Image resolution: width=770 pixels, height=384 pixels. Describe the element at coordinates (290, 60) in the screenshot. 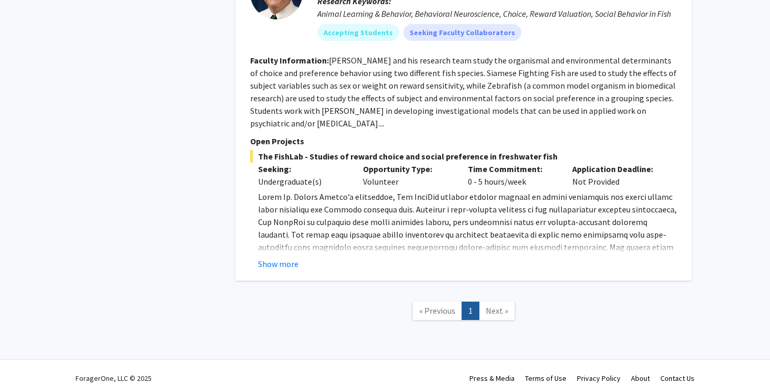

I see `b: Faculty Information:` at that location.